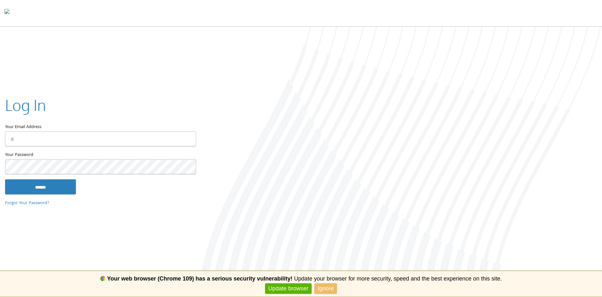 The width and height of the screenshot is (602, 297). I want to click on a: Ignore, so click(326, 288).